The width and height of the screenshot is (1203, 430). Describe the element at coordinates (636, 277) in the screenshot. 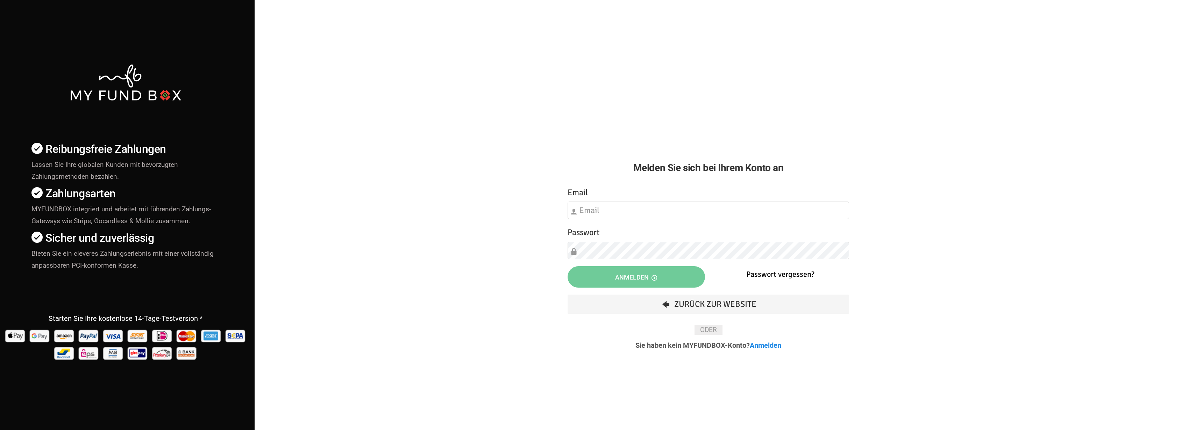

I see `span: Anmelden` at that location.